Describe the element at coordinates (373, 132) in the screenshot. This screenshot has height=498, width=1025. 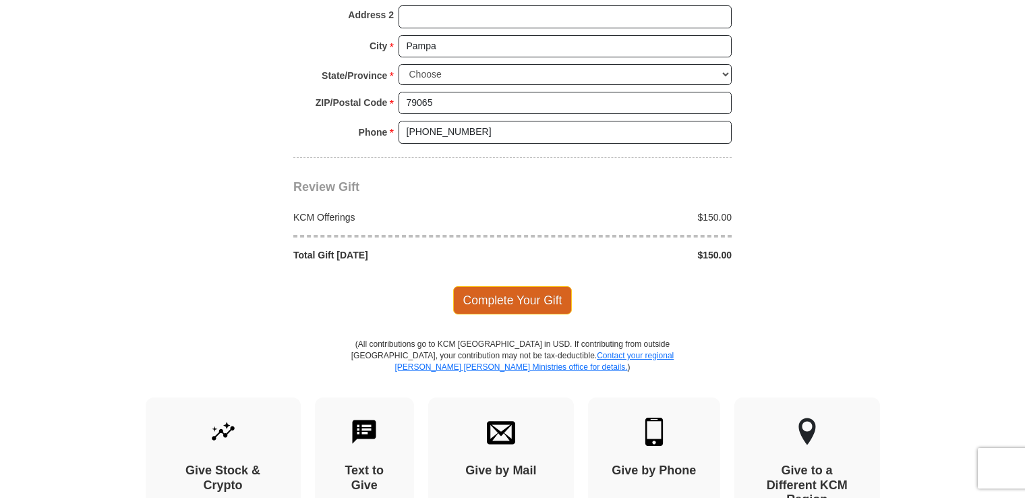
I see `strong: Phone` at that location.